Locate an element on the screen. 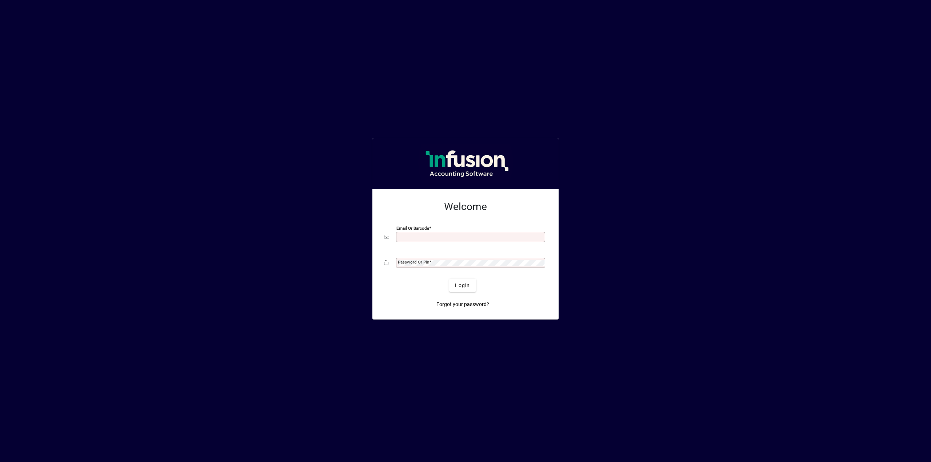 The image size is (931, 462). h2: Welcome is located at coordinates (465, 207).